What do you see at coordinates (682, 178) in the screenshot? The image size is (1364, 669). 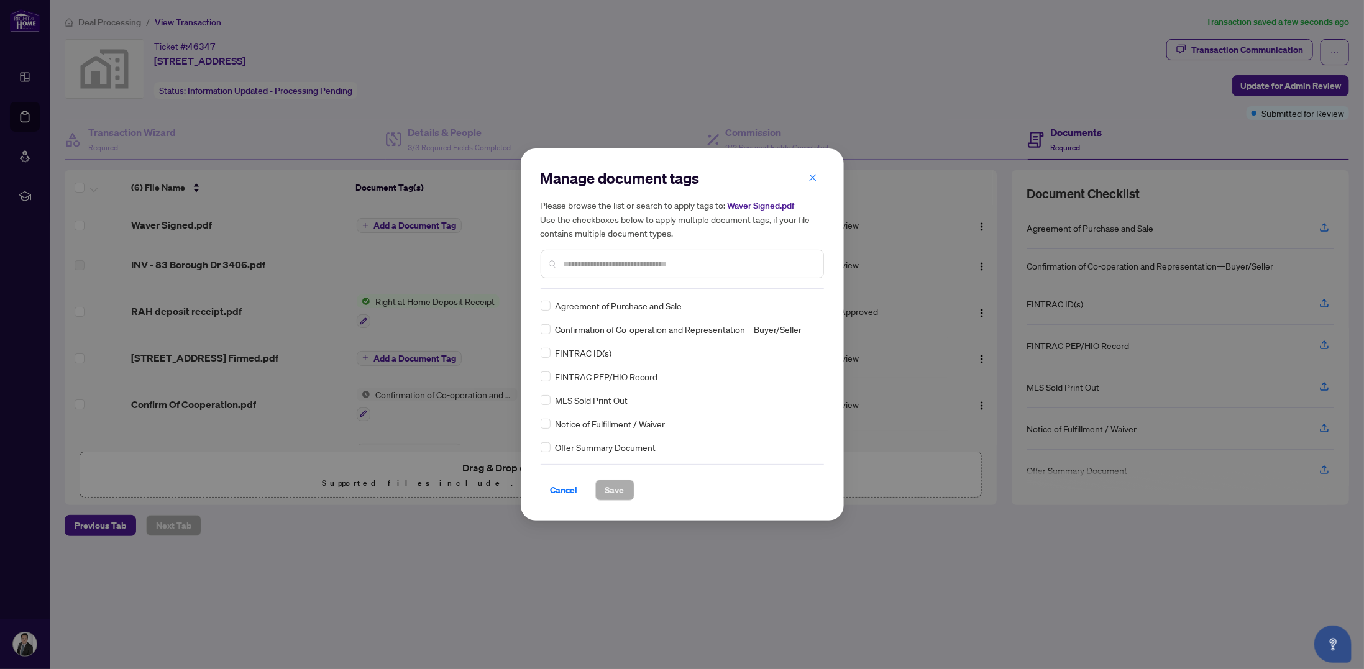 I see `h2: Manage document tags` at bounding box center [682, 178].